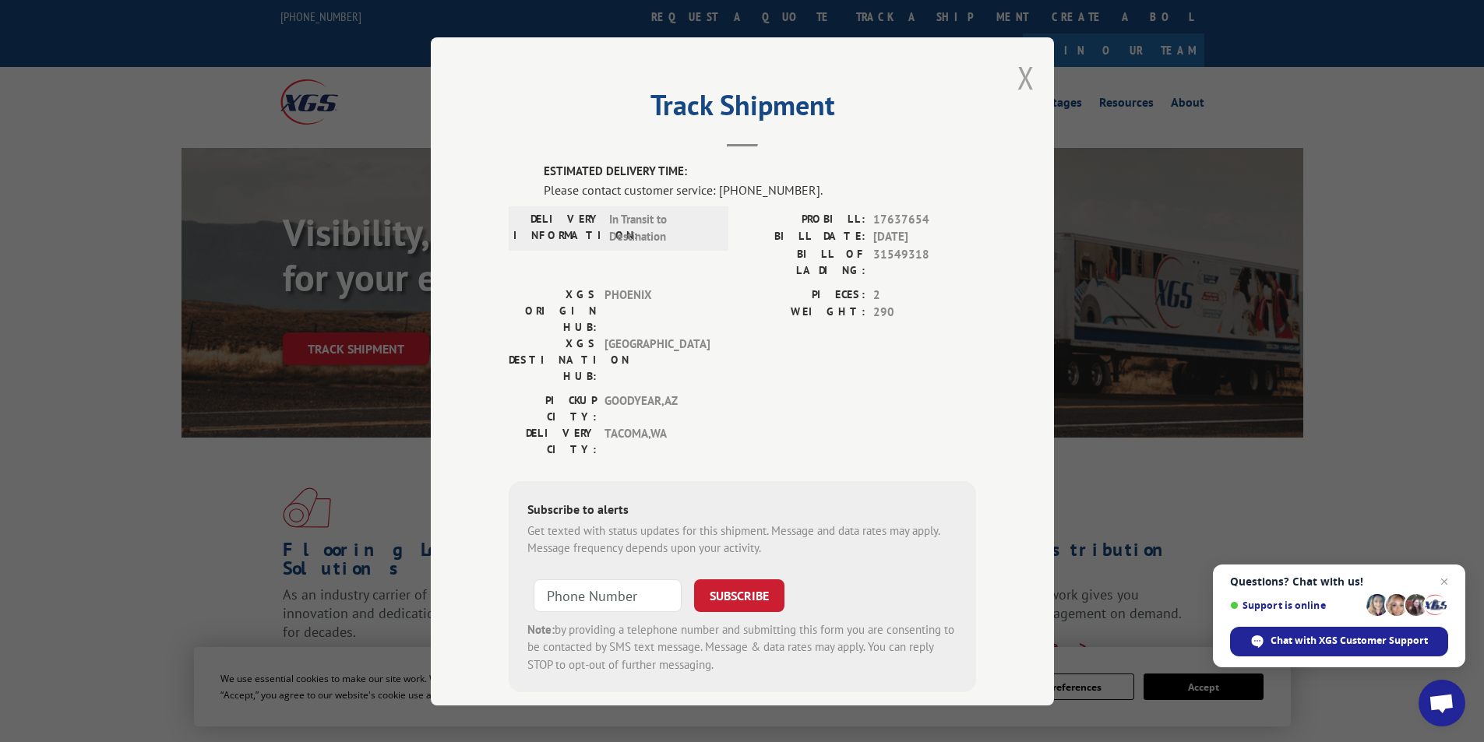  Describe the element at coordinates (557, 227) in the screenshot. I see `label: DELIVERY INFORMATION:` at that location.